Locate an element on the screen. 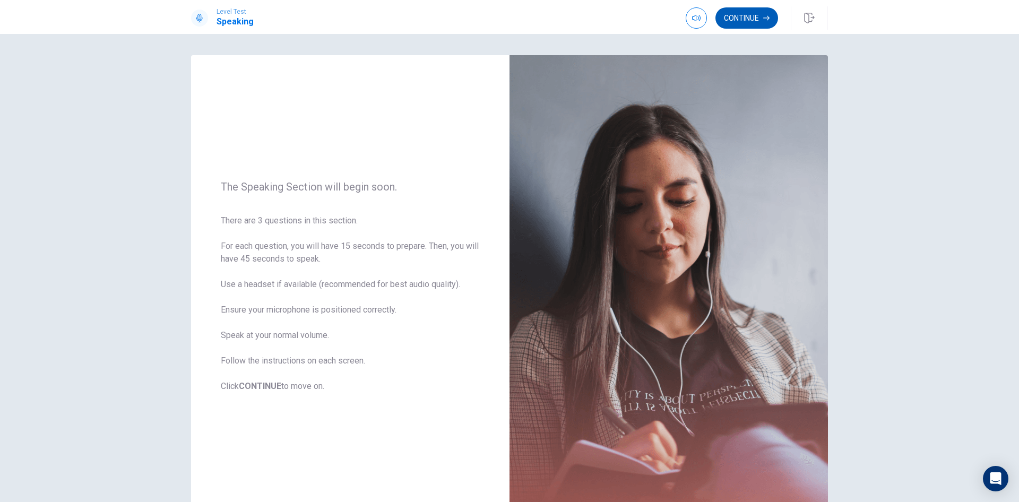 The image size is (1019, 502). div: Open Intercom Messenger is located at coordinates (995, 479).